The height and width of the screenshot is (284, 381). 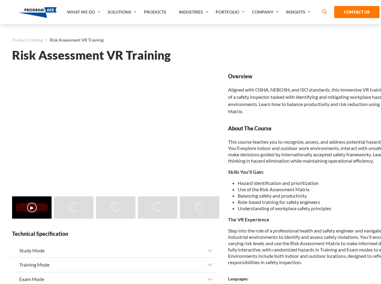 What do you see at coordinates (32, 208) in the screenshot?
I see `img: Risk Assessment VR Training - Video 0` at bounding box center [32, 208].